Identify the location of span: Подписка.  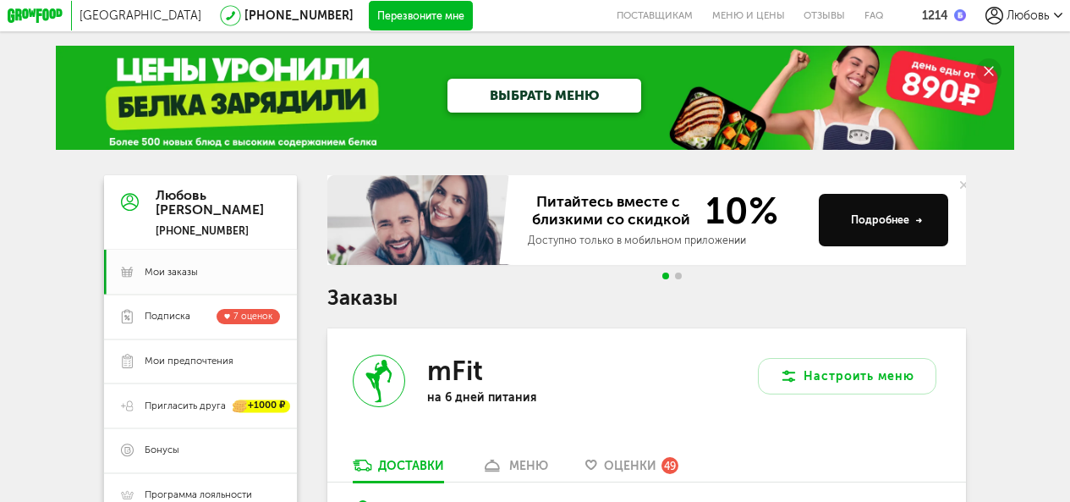
(168, 316).